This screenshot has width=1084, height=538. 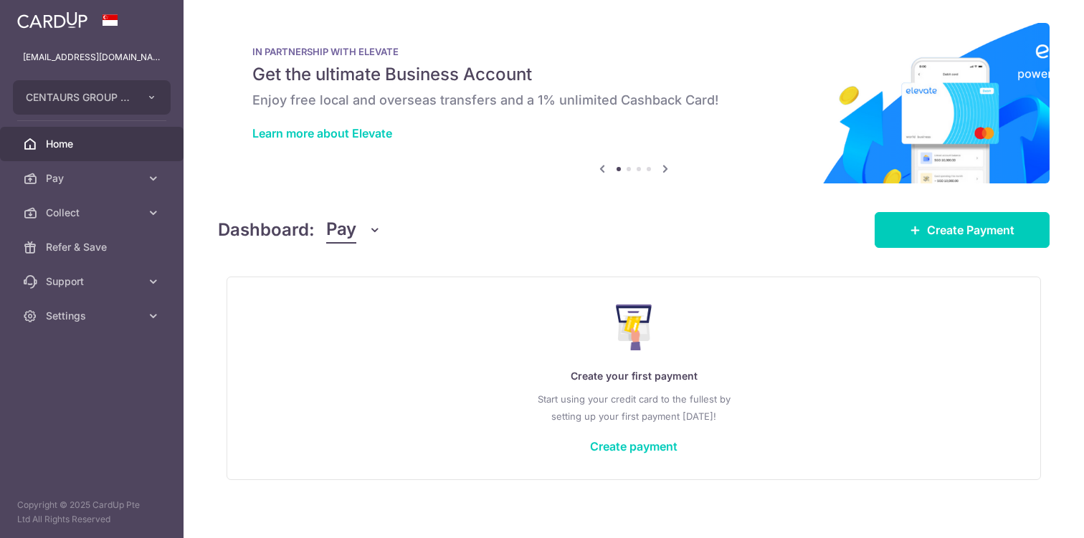 I want to click on p: IN PARTNERSHIP WITH ELEVATE, so click(x=634, y=52).